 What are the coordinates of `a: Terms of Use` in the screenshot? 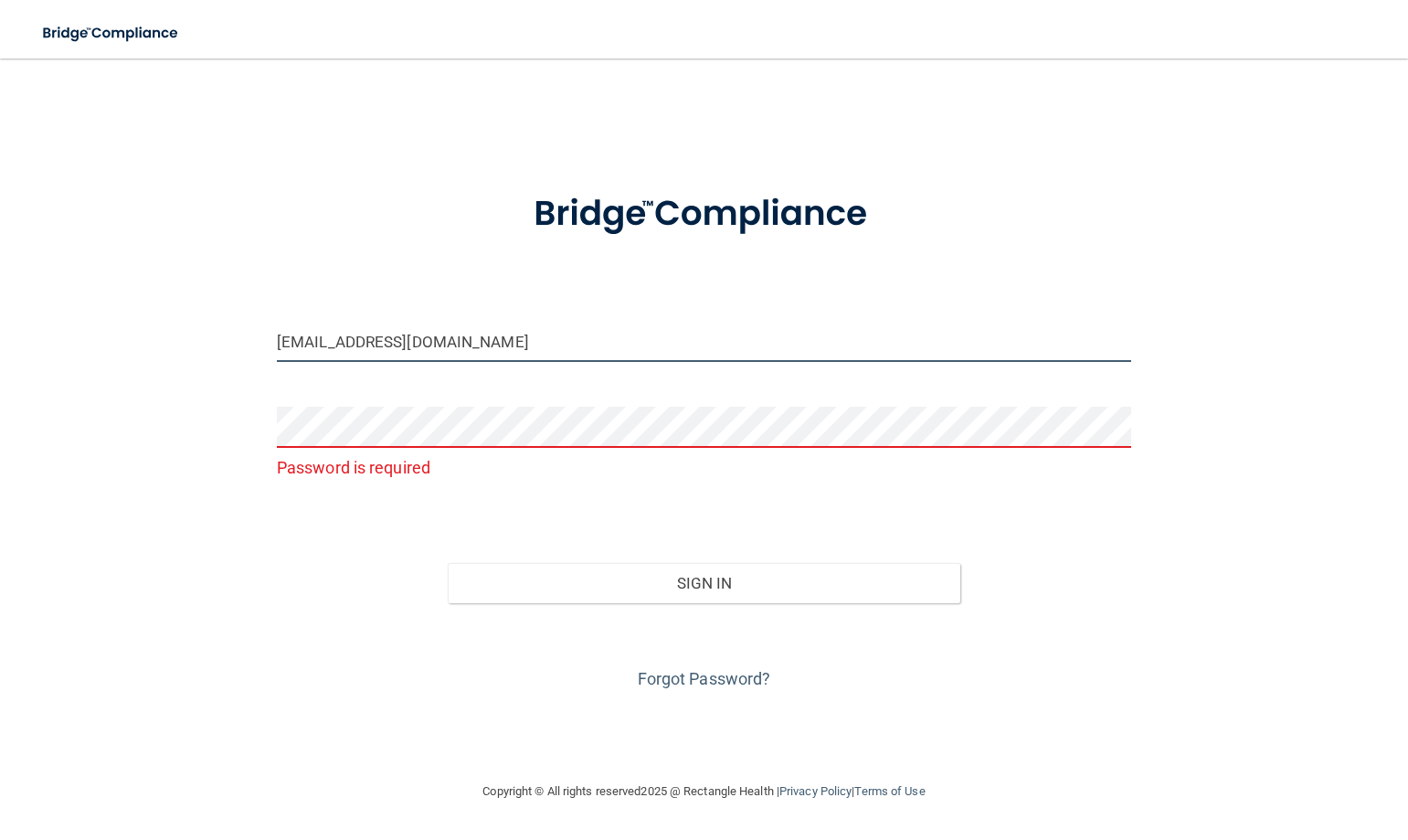 It's located at (889, 790).